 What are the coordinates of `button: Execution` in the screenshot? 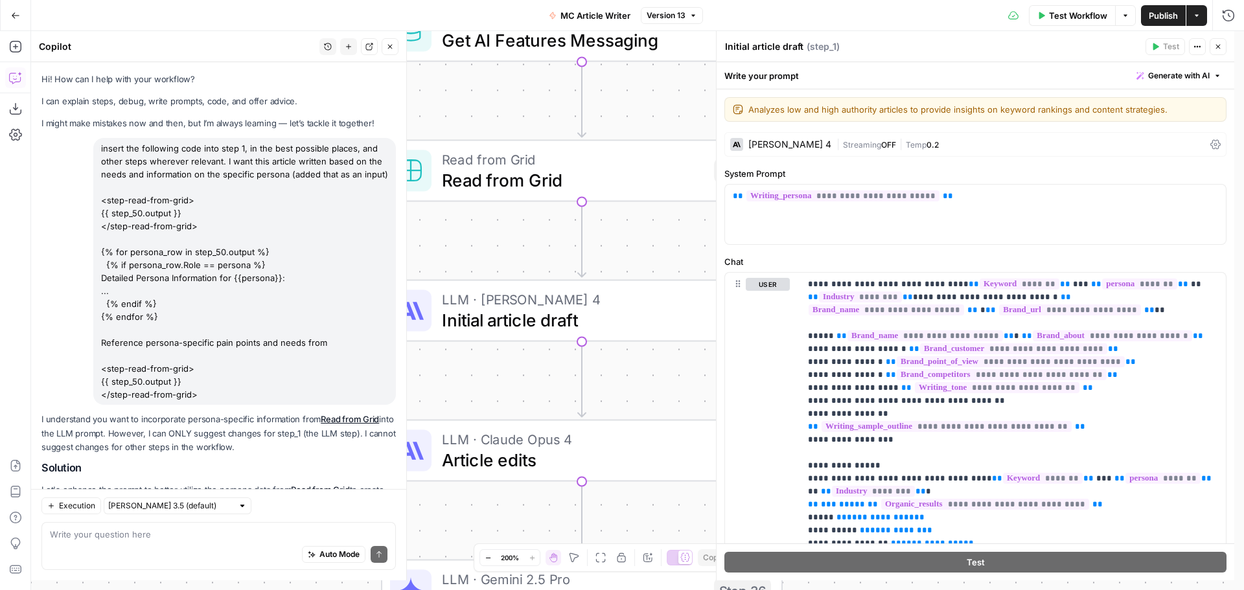 It's located at (71, 506).